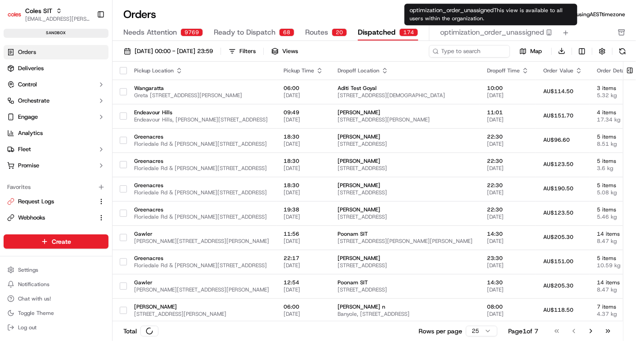 The height and width of the screenshot is (341, 636). I want to click on span: Aditi Test Goyal, so click(405, 88).